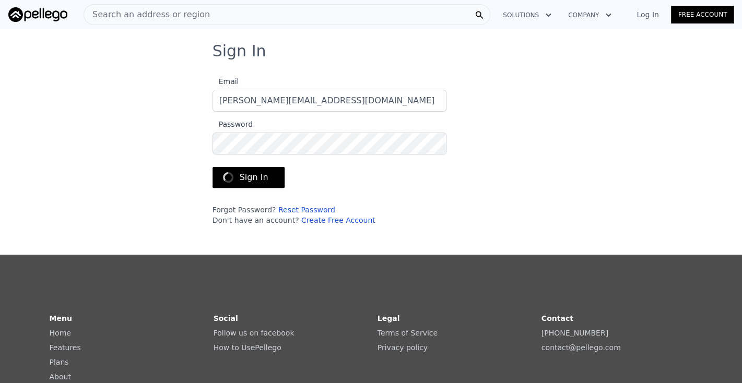 The height and width of the screenshot is (383, 742). I want to click on strong: Contact, so click(557, 319).